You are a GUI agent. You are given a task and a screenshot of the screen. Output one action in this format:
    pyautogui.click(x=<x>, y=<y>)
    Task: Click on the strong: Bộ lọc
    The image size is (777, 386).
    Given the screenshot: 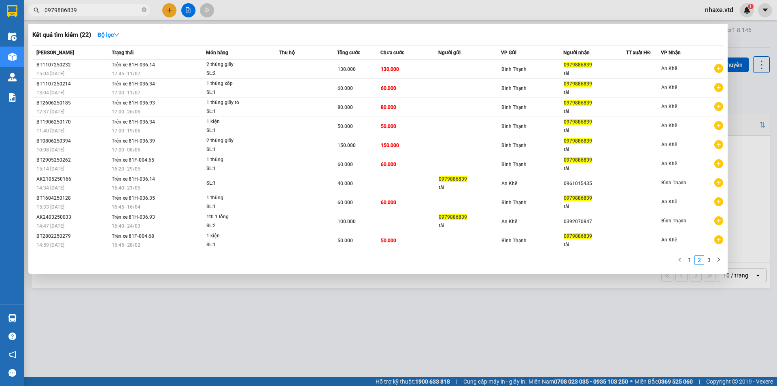 What is the action you would take?
    pyautogui.click(x=108, y=35)
    